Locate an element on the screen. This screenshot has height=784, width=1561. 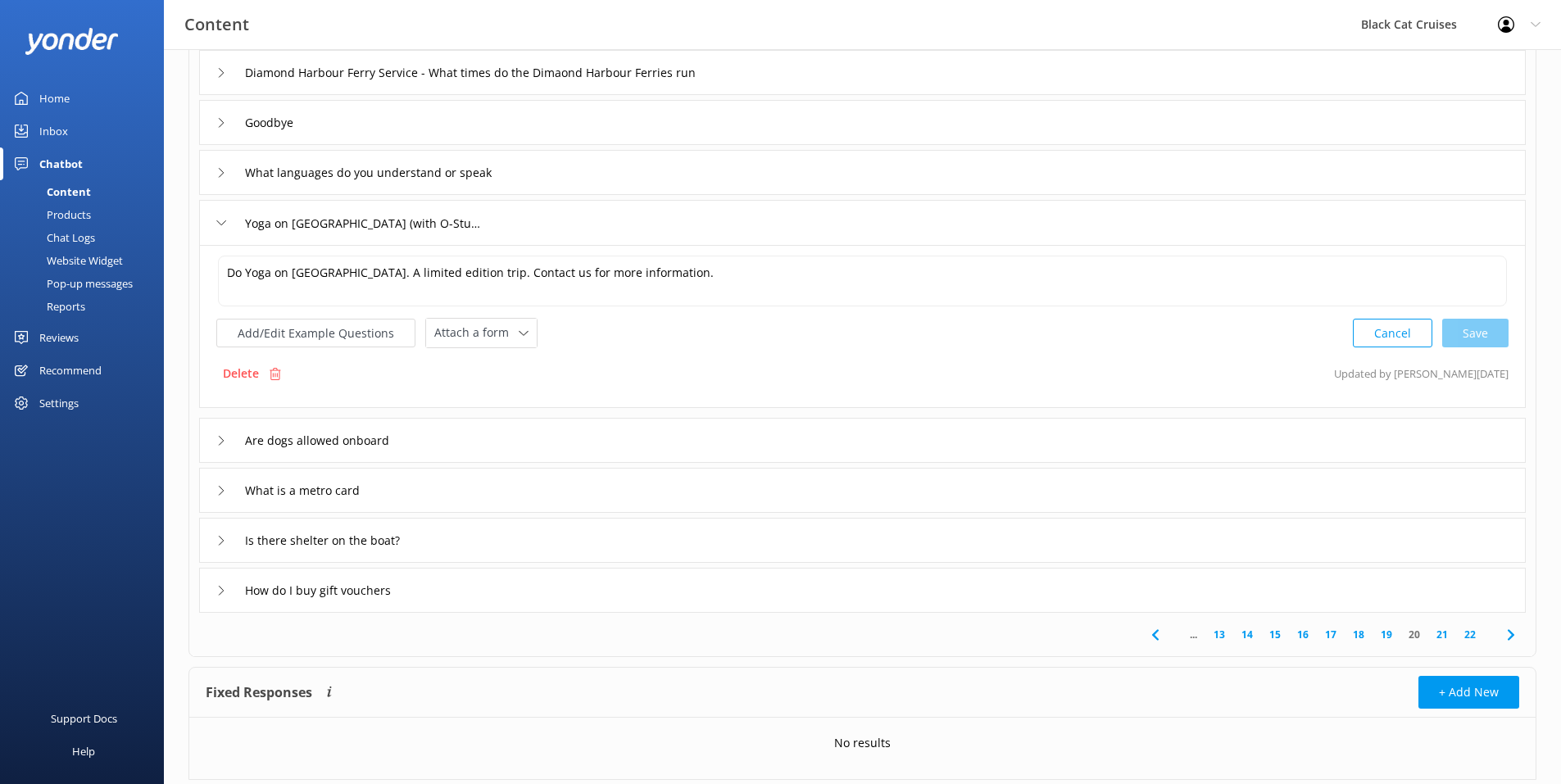
a: Reports is located at coordinates (87, 306).